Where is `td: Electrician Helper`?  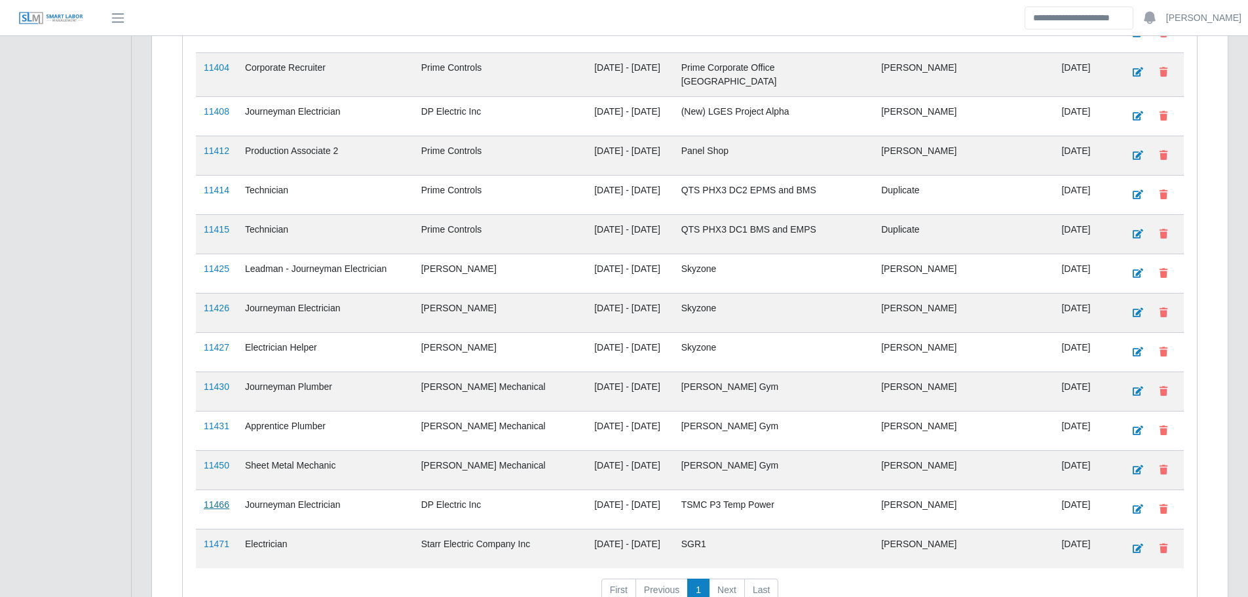 td: Electrician Helper is located at coordinates (325, 352).